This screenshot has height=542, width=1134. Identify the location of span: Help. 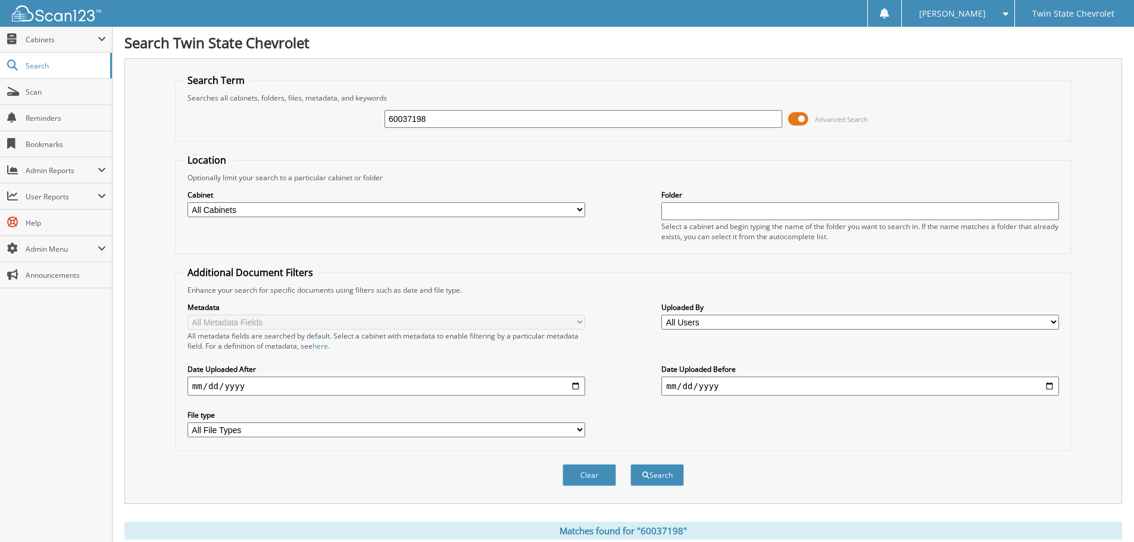
(65, 223).